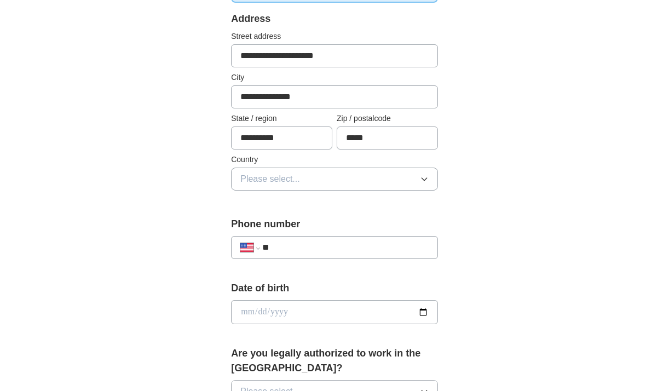 This screenshot has height=391, width=669. What do you see at coordinates (335, 179) in the screenshot?
I see `button: Please select...` at bounding box center [335, 179].